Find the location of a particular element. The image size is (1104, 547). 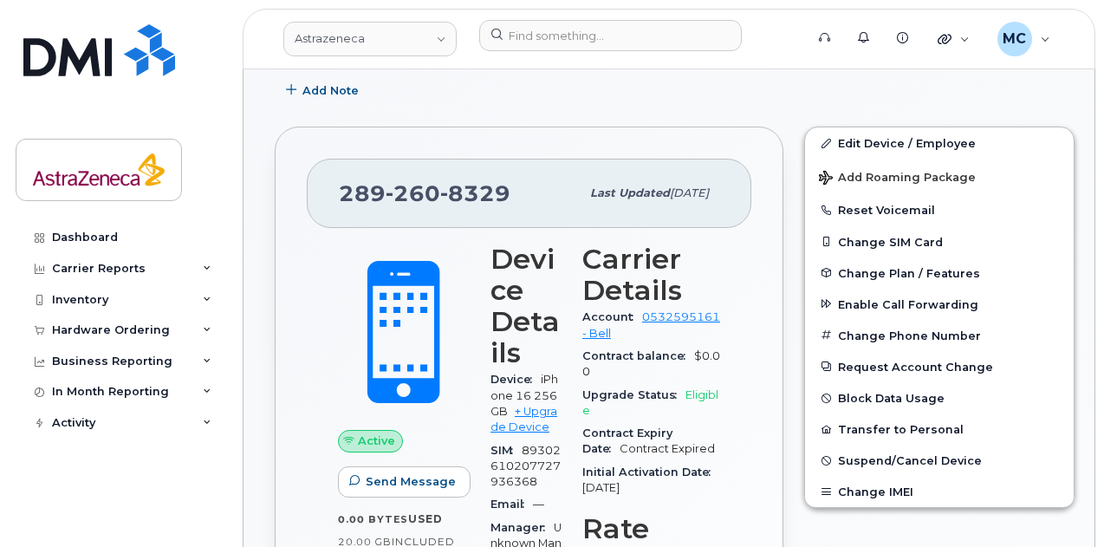

a: + Upgrade Device is located at coordinates (523, 419).